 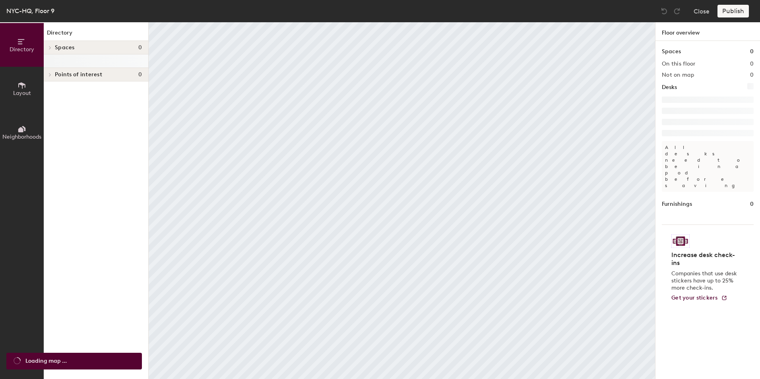 I want to click on h1: Floor overview, so click(x=707, y=31).